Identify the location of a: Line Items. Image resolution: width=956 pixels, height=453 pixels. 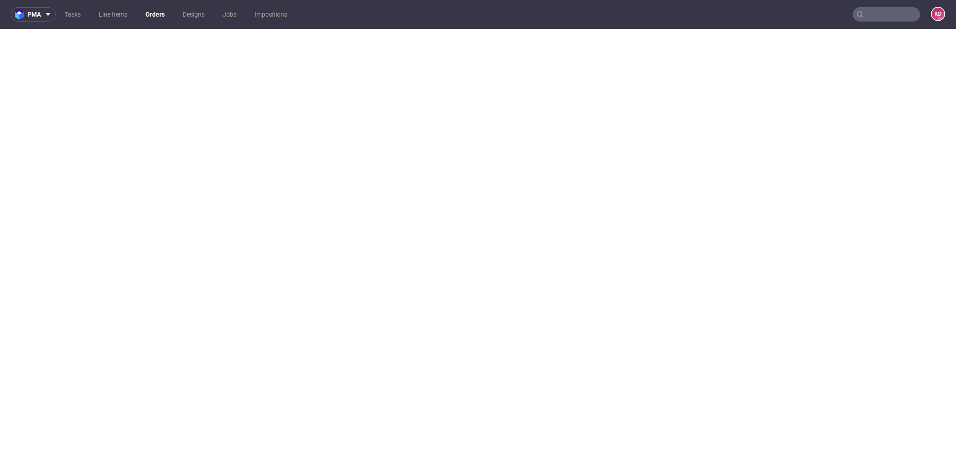
(113, 14).